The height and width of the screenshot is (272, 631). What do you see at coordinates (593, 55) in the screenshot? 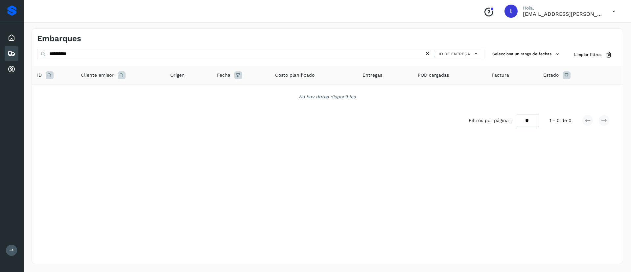
I see `button: Limpiar filtros` at bounding box center [593, 55].